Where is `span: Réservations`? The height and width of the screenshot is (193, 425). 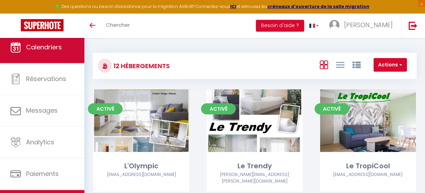
span: Réservations is located at coordinates (46, 78).